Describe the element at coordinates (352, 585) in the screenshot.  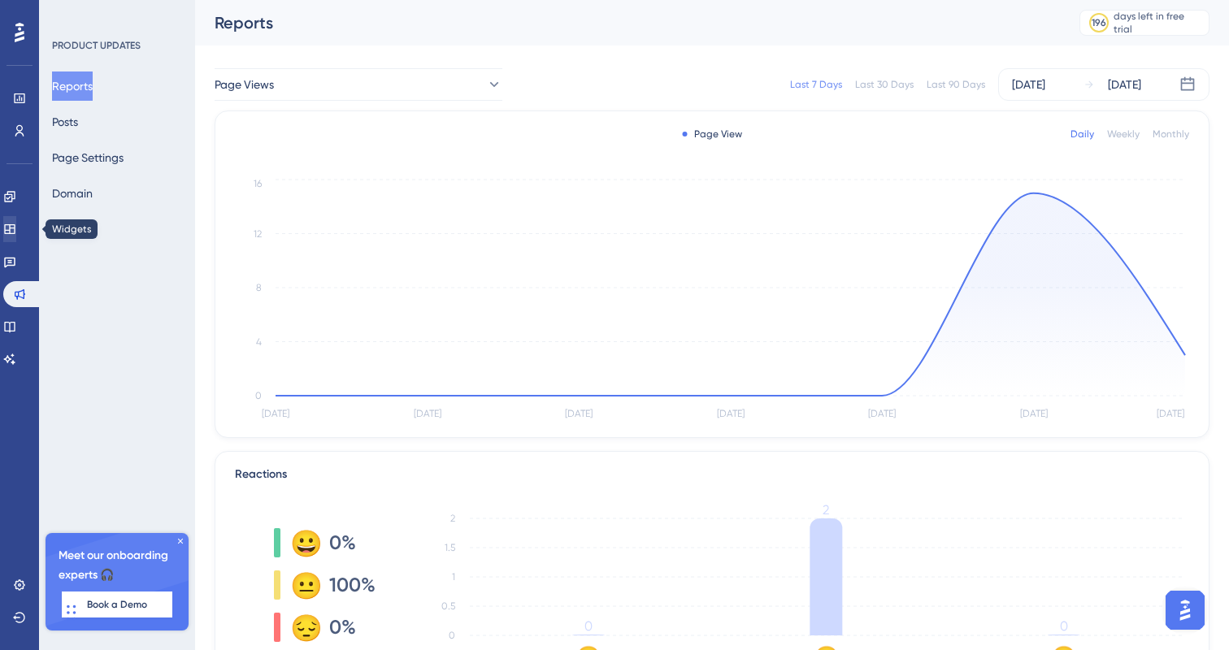
I see `span: 100%` at that location.